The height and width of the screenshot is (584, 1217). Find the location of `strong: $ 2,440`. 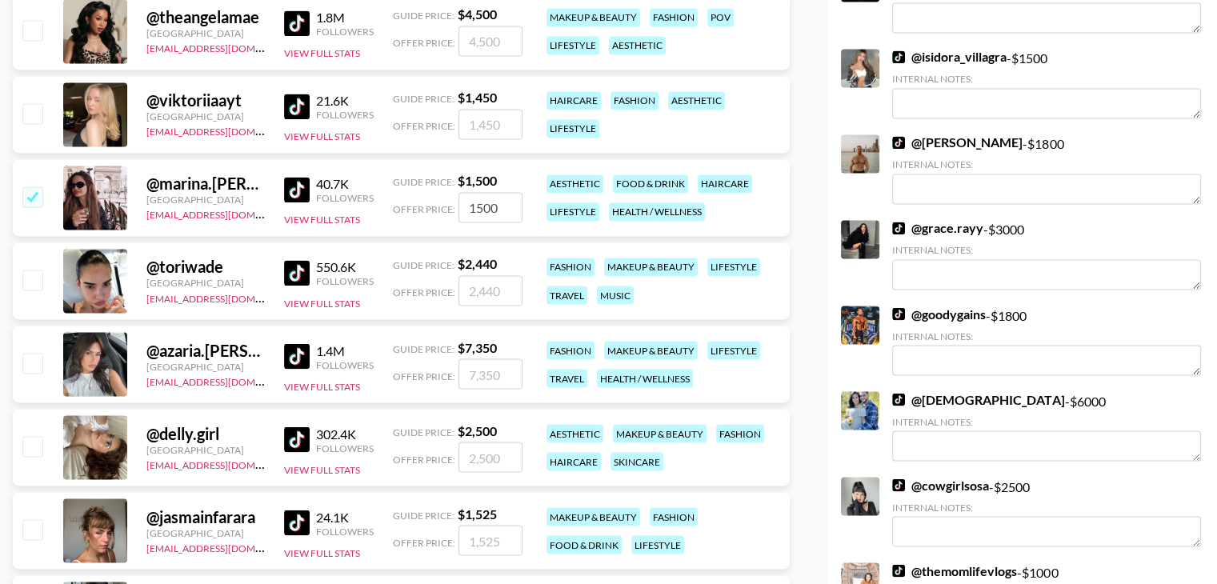

strong: $ 2,440 is located at coordinates (477, 263).